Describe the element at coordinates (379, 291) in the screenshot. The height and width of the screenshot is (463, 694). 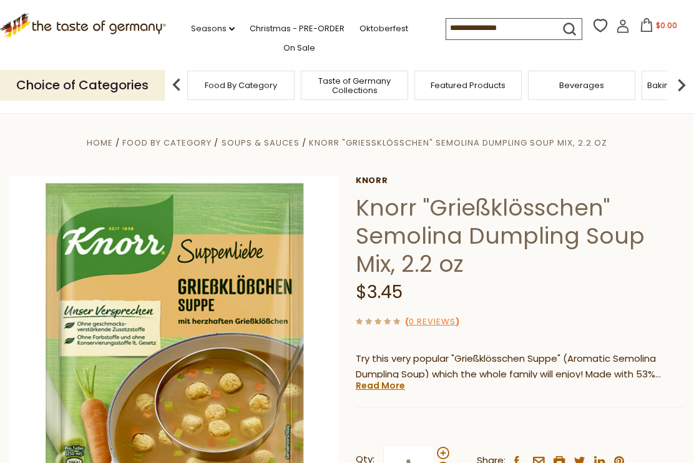
I see `span: $3.45` at that location.